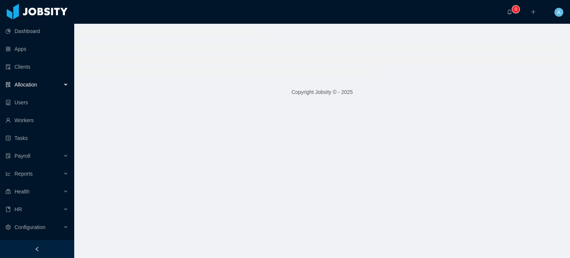  I want to click on span: Health, so click(22, 192).